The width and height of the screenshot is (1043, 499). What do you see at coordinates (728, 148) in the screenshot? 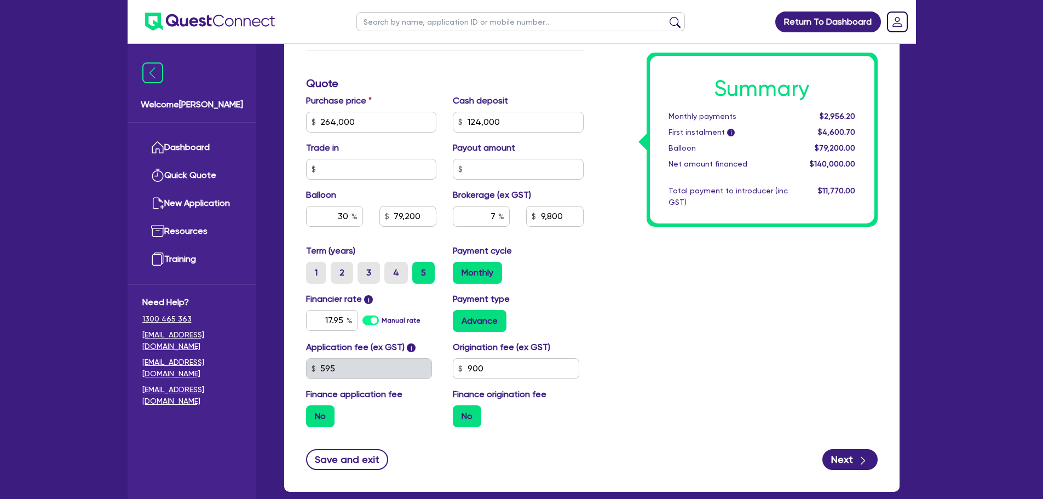
I see `div: Balloon` at bounding box center [728, 148].